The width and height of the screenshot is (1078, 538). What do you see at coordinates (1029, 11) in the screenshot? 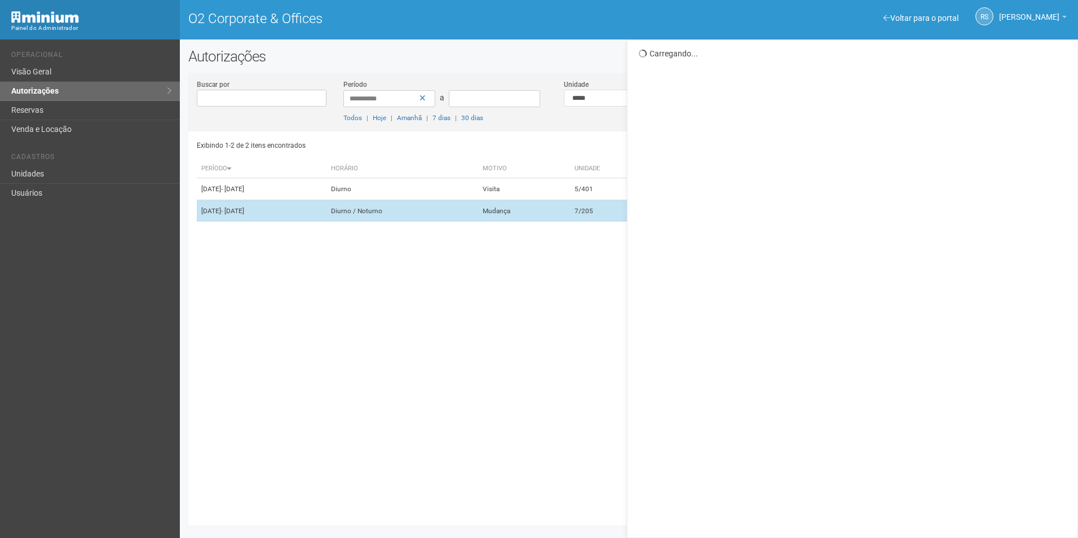
I see `span: Rayssa Soares Ribeiro` at bounding box center [1029, 11].